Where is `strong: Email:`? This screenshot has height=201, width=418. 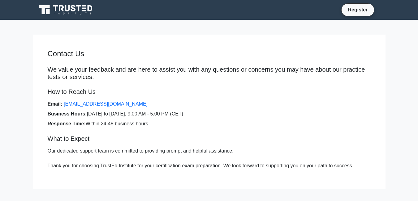 strong: Email: is located at coordinates (55, 104).